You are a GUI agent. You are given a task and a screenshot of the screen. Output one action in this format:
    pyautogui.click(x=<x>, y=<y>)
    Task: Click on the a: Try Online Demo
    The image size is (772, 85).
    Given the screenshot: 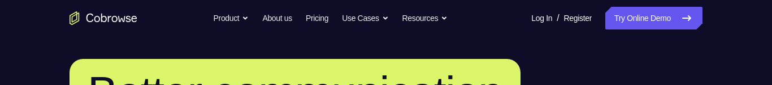 What is the action you would take?
    pyautogui.click(x=654, y=18)
    